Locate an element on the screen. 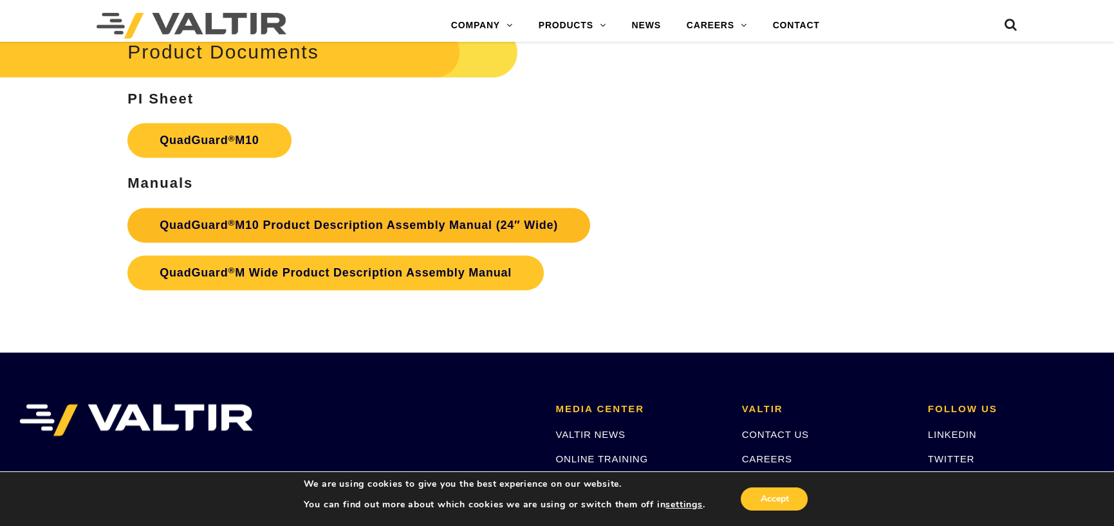 Image resolution: width=1114 pixels, height=526 pixels. strong: PI Sheet is located at coordinates (160, 98).